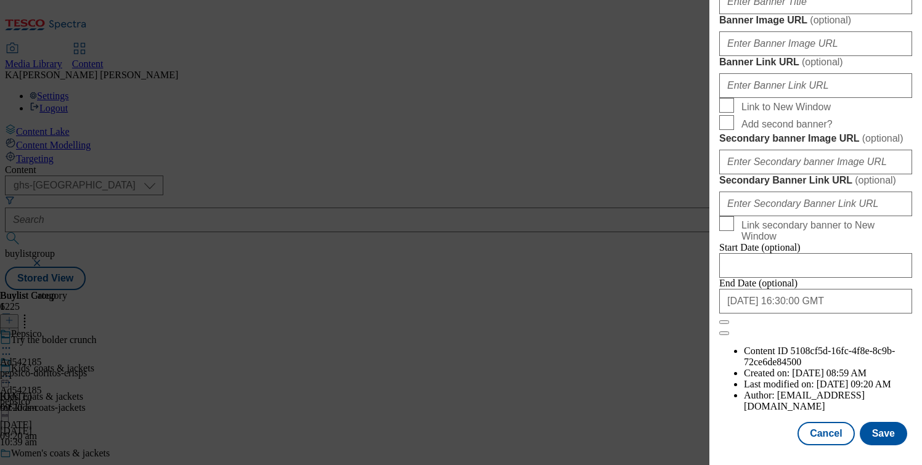 The width and height of the screenshot is (922, 465). What do you see at coordinates (786, 107) in the screenshot?
I see `span: Link to New Window` at bounding box center [786, 107].